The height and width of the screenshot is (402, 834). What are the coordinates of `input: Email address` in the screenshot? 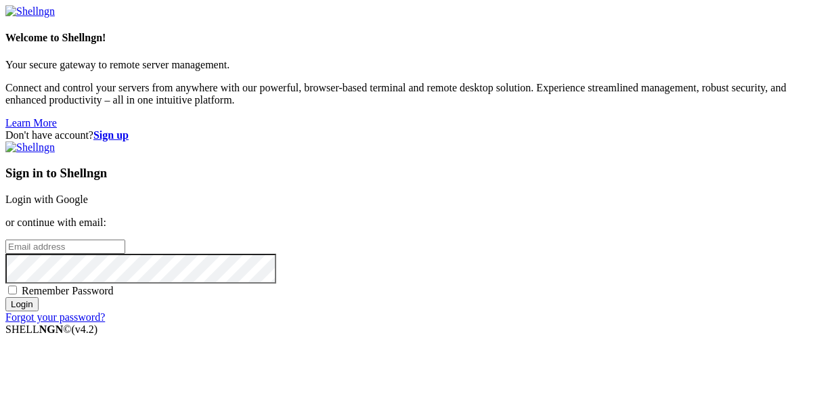 It's located at (65, 246).